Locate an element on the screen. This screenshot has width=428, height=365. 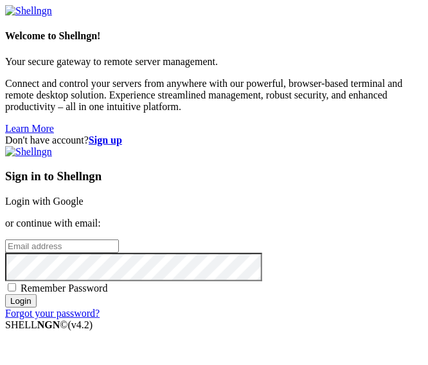
span: SHELL © is located at coordinates (49, 324).